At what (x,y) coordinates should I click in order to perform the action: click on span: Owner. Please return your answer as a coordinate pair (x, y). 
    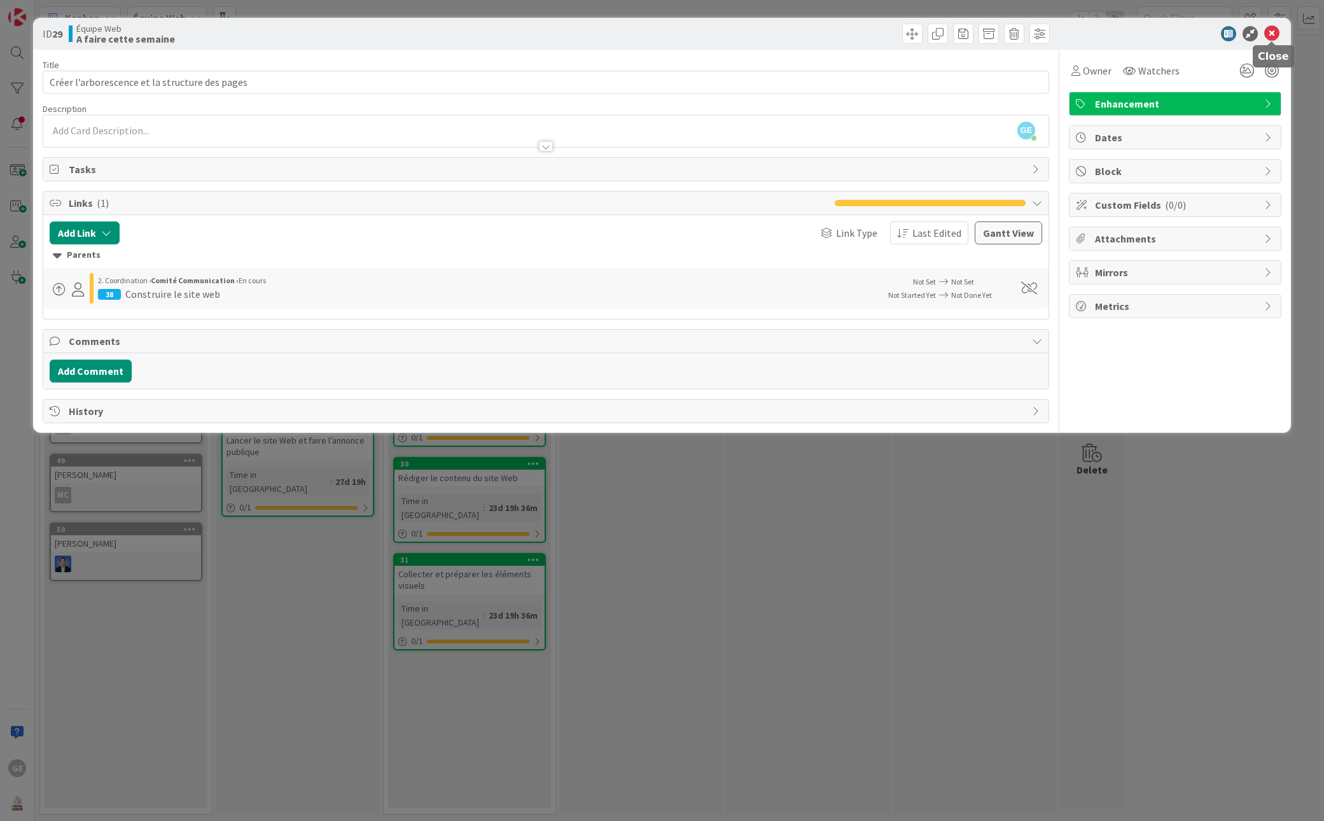
    Looking at the image, I should click on (1097, 71).